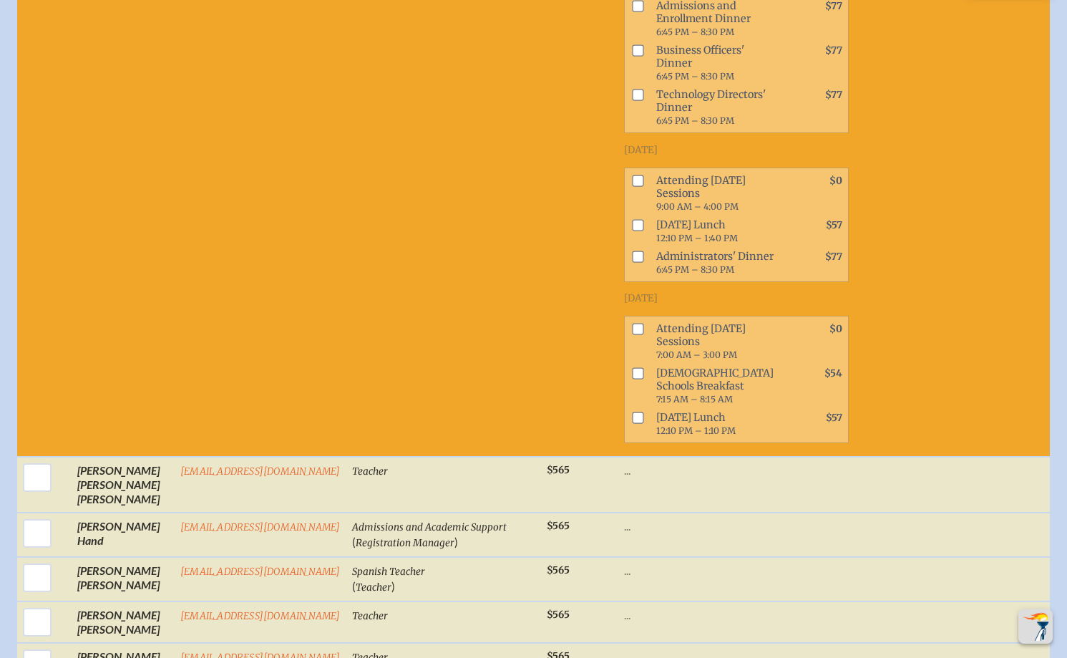 This screenshot has width=1067, height=658. What do you see at coordinates (1035, 626) in the screenshot?
I see `button: Scroll Top` at bounding box center [1035, 626].